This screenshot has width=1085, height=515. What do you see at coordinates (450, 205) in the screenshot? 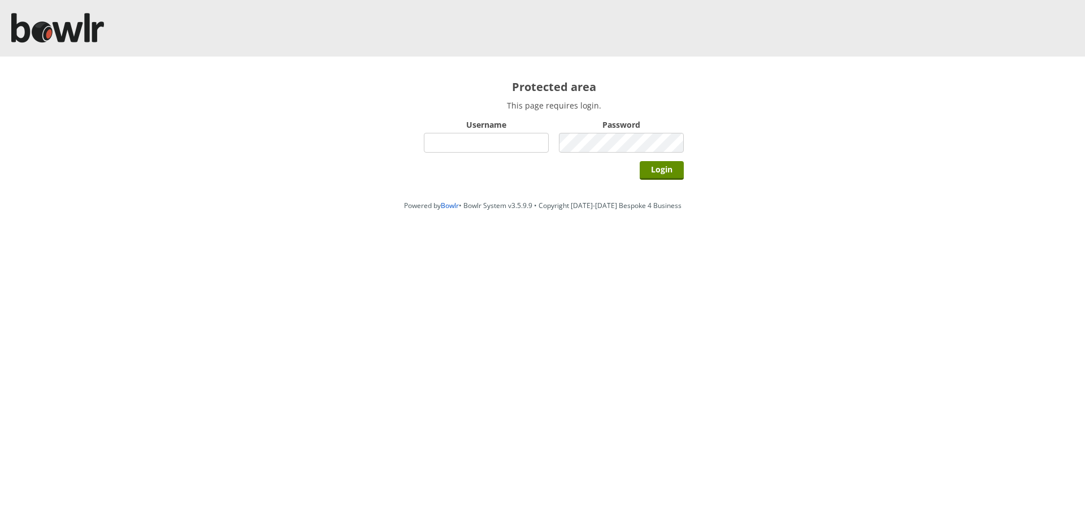
I see `a: Bowlr` at bounding box center [450, 205].